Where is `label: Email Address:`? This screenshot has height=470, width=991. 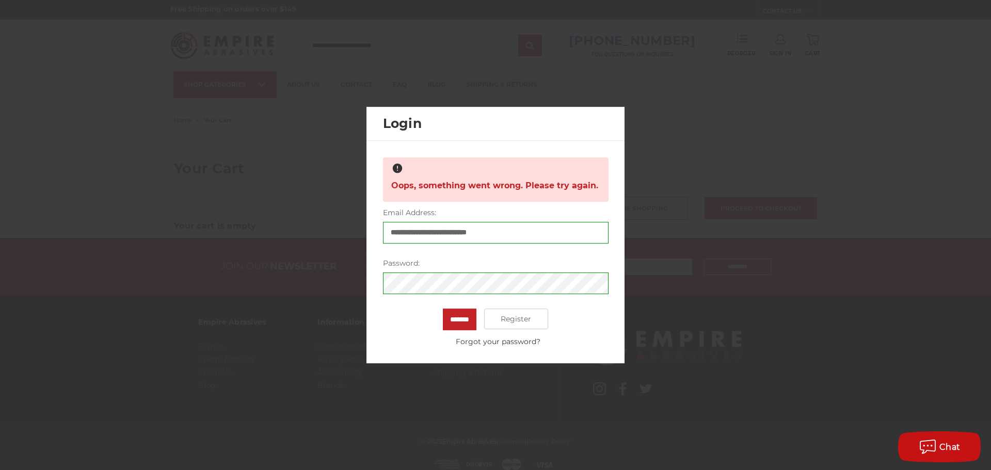
label: Email Address: is located at coordinates (495, 213).